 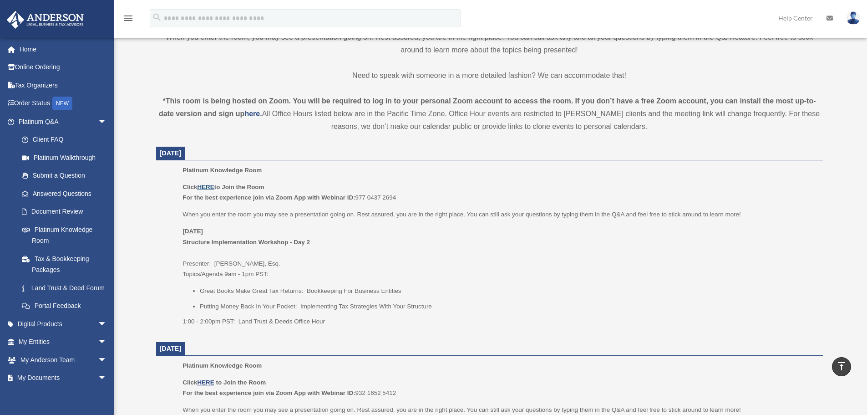 I want to click on a: Tax & Bookkeeping Packages, so click(x=66, y=264).